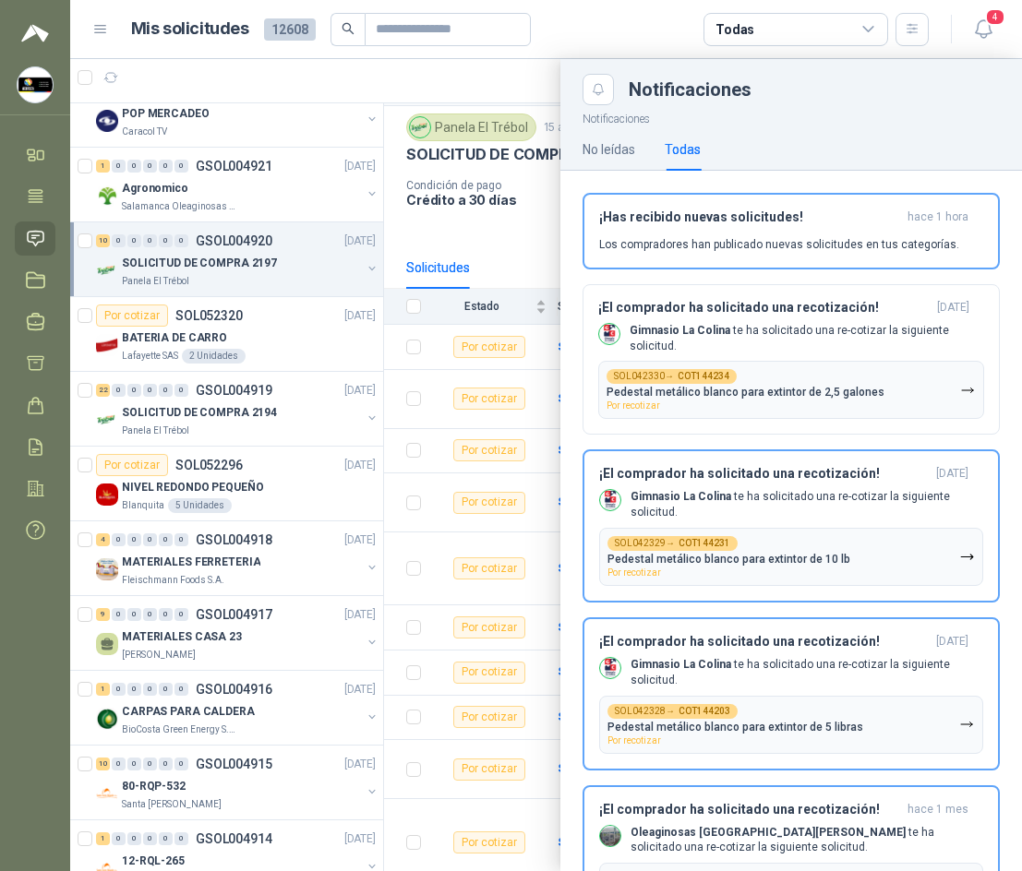  Describe the element at coordinates (608, 150) in the screenshot. I see `div: No leídas` at that location.